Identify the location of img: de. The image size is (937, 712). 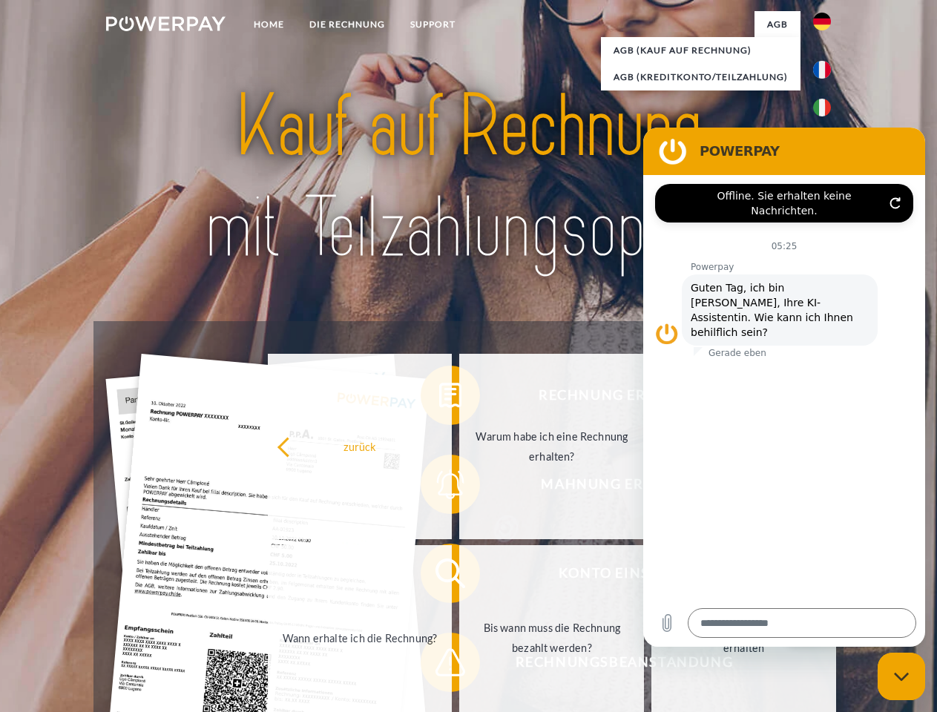
(822, 22).